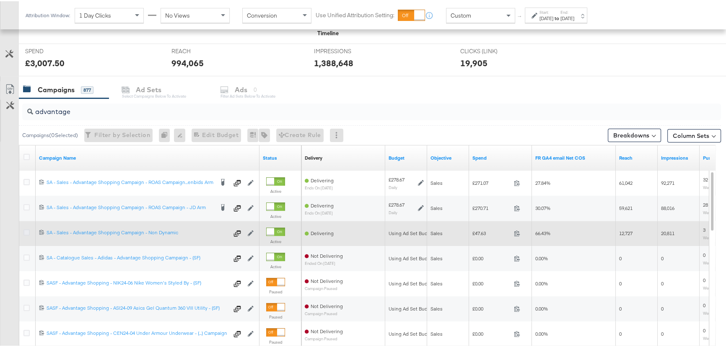 The width and height of the screenshot is (726, 347). I want to click on a: The maximum amount you're willing to spend on your ads, on average each day or over the lifetime ..., so click(406, 157).